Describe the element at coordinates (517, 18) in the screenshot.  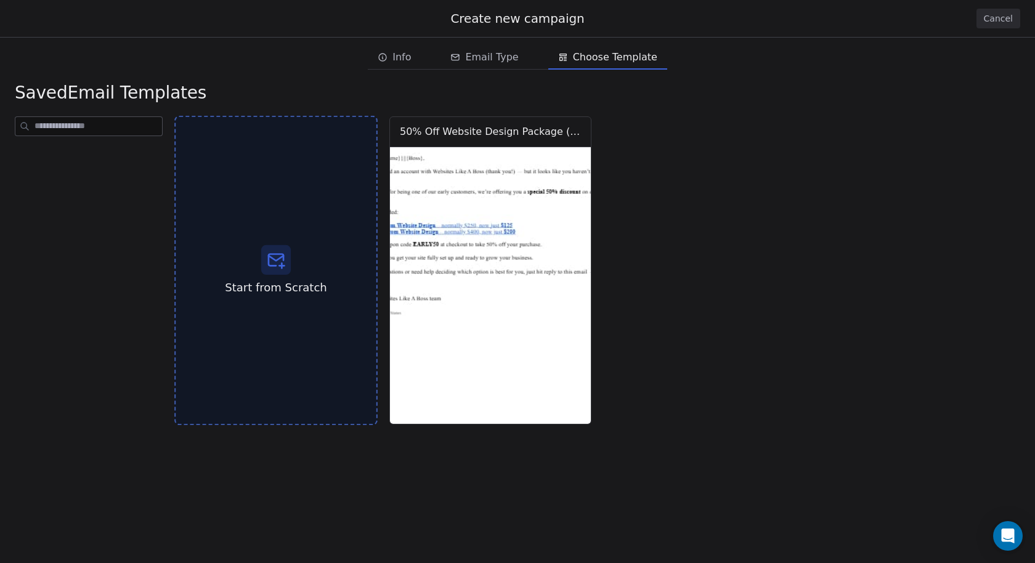
I see `div: Create new campaign` at that location.